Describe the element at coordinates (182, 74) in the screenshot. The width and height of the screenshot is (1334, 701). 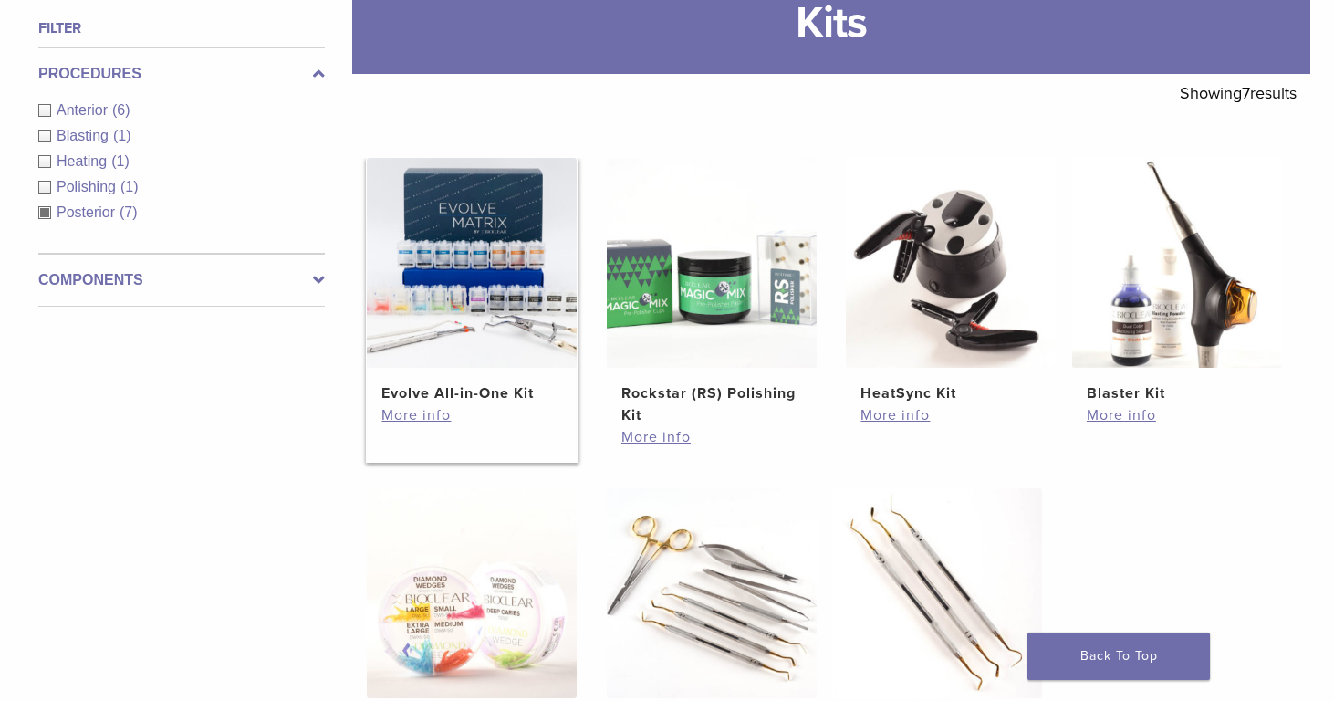
I see `label: Procedures` at that location.